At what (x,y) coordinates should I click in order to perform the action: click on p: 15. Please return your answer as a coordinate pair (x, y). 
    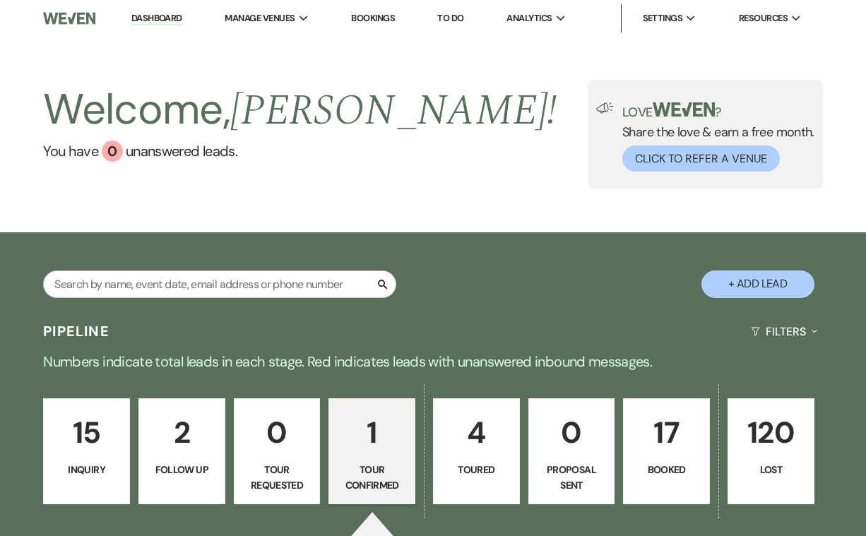
    Looking at the image, I should click on (86, 432).